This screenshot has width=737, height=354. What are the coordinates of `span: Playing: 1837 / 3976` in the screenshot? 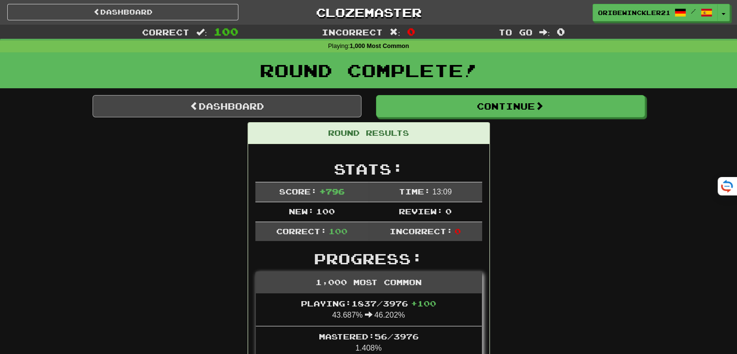 It's located at (368, 303).